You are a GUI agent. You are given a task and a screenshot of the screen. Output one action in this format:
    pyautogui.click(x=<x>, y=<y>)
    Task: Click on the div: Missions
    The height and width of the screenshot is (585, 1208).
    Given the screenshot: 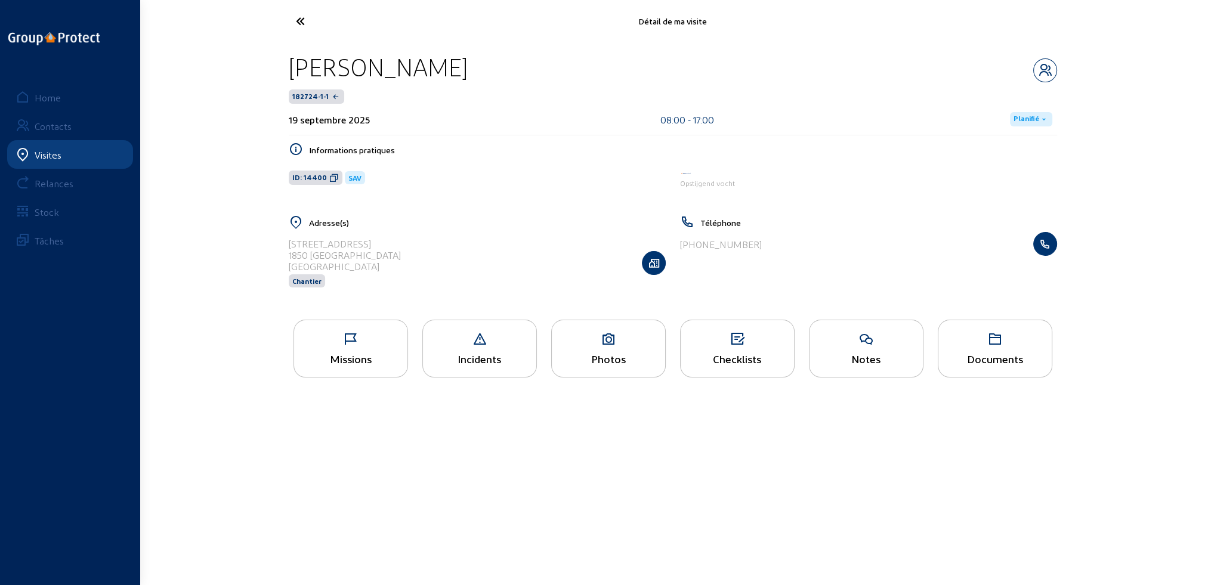 What is the action you would take?
    pyautogui.click(x=351, y=359)
    